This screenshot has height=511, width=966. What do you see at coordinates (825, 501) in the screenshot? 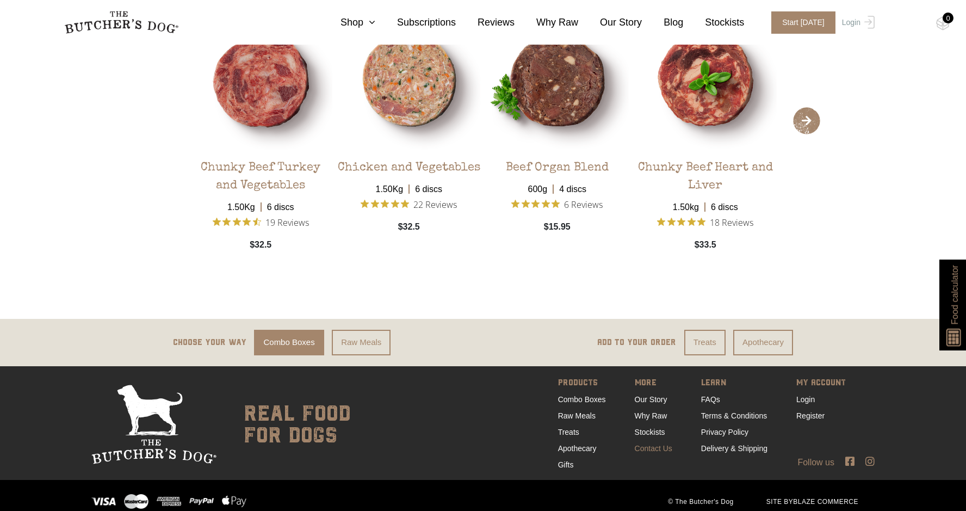
I see `a: BLAZE COMMERCE` at bounding box center [825, 501].